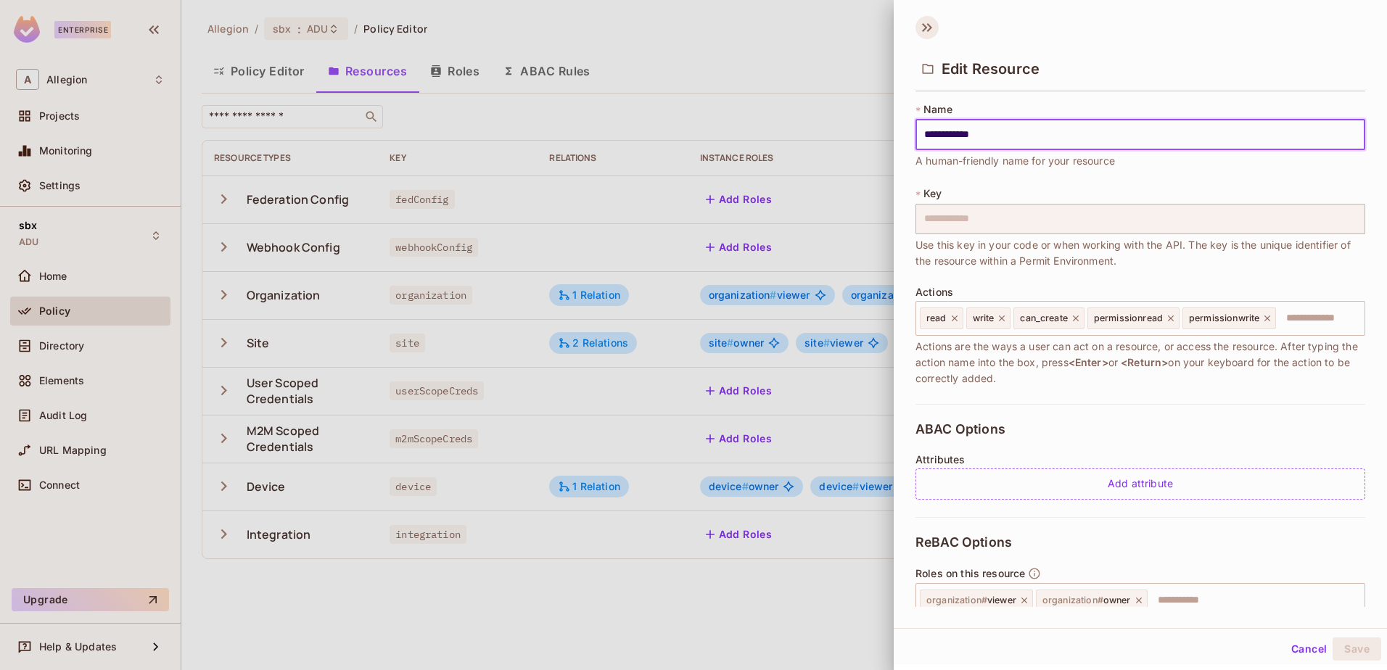 This screenshot has width=1387, height=670. I want to click on span: Name, so click(938, 110).